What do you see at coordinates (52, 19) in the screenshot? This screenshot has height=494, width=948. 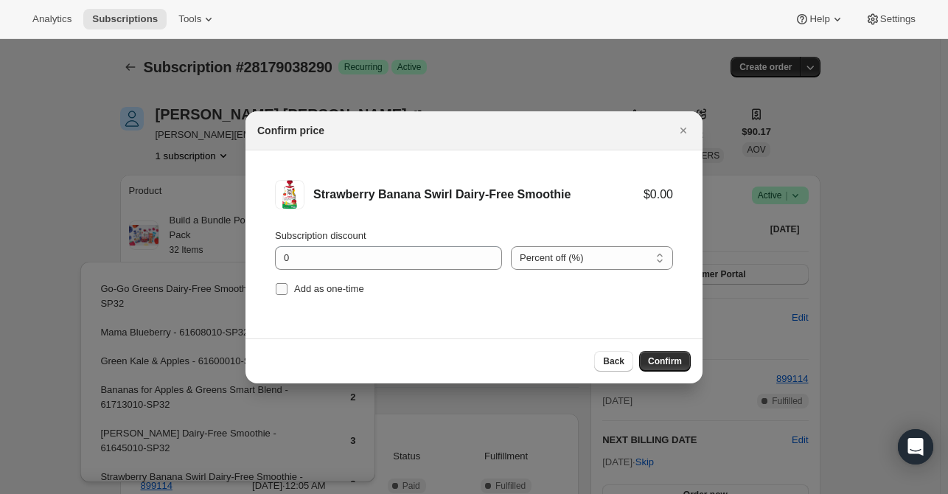 I see `button: Analytics` at bounding box center [52, 19].